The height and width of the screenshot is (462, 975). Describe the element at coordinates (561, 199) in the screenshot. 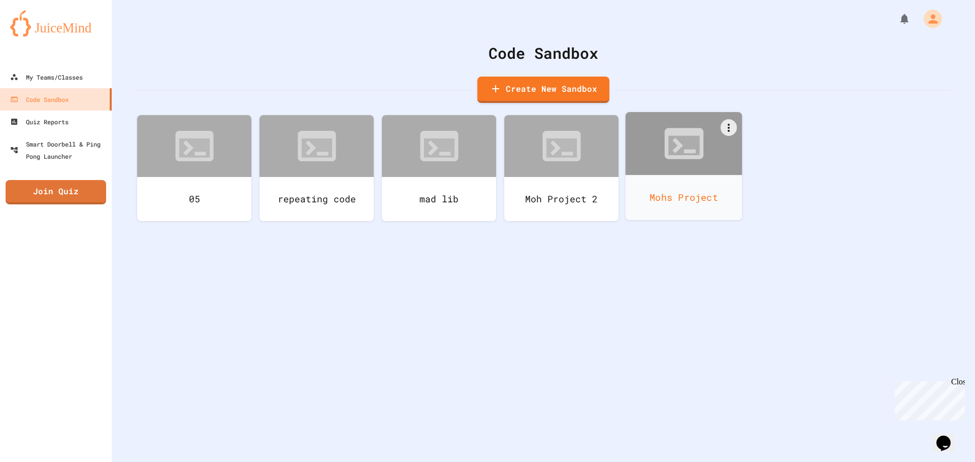

I see `div: Moh Project 2` at that location.